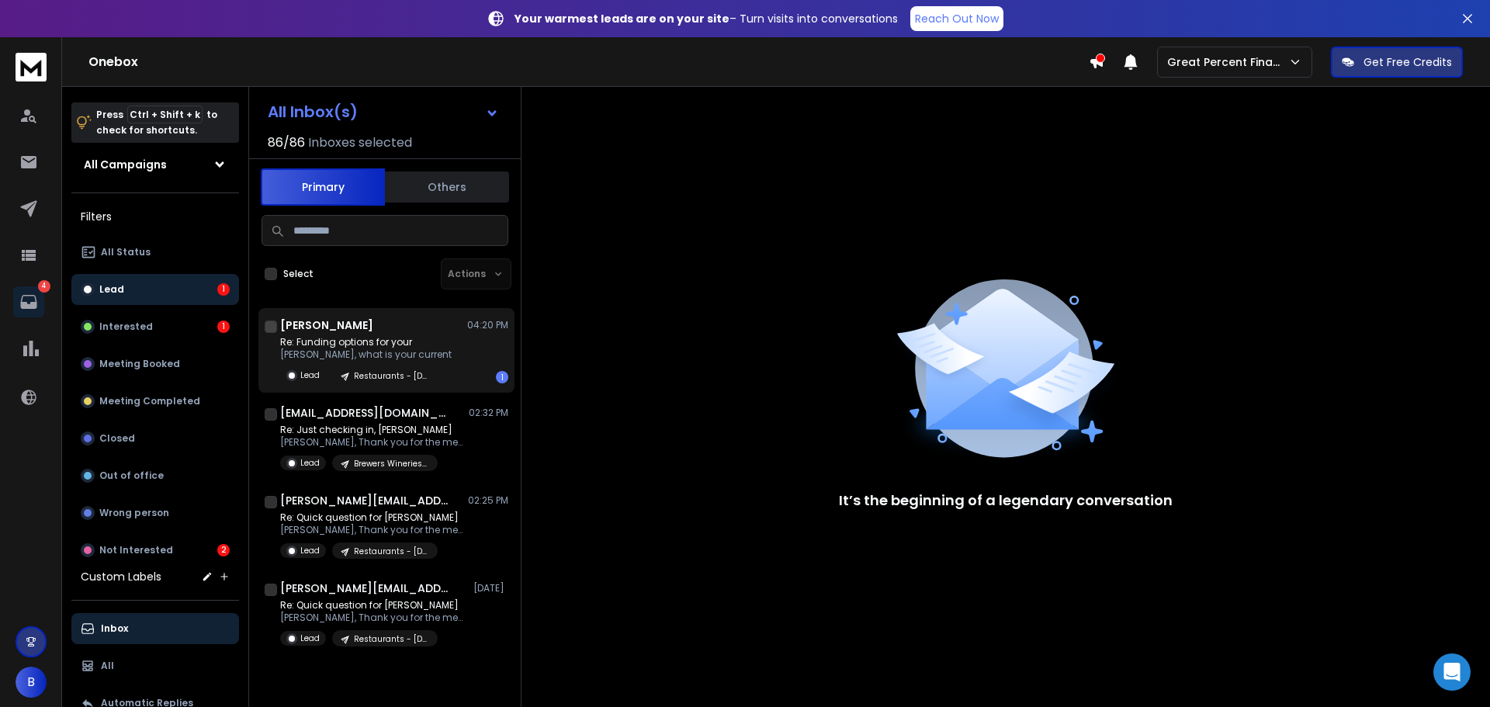 The width and height of the screenshot is (1490, 707). Describe the element at coordinates (487, 325) in the screenshot. I see `p: 04:20 PM` at that location.